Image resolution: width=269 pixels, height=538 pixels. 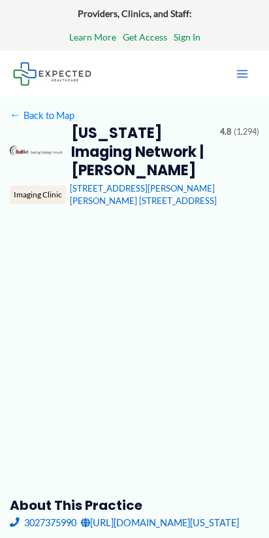 What do you see at coordinates (38, 195) in the screenshot?
I see `div: Imaging Clinic` at bounding box center [38, 195].